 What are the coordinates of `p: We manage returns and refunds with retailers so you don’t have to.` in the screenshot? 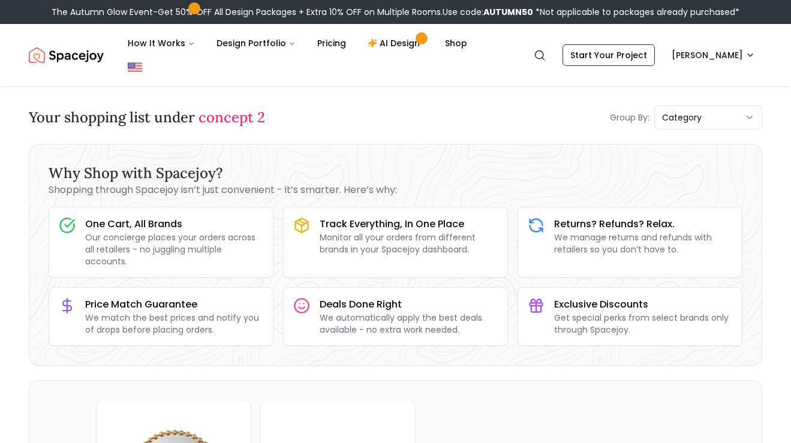 It's located at (643, 244).